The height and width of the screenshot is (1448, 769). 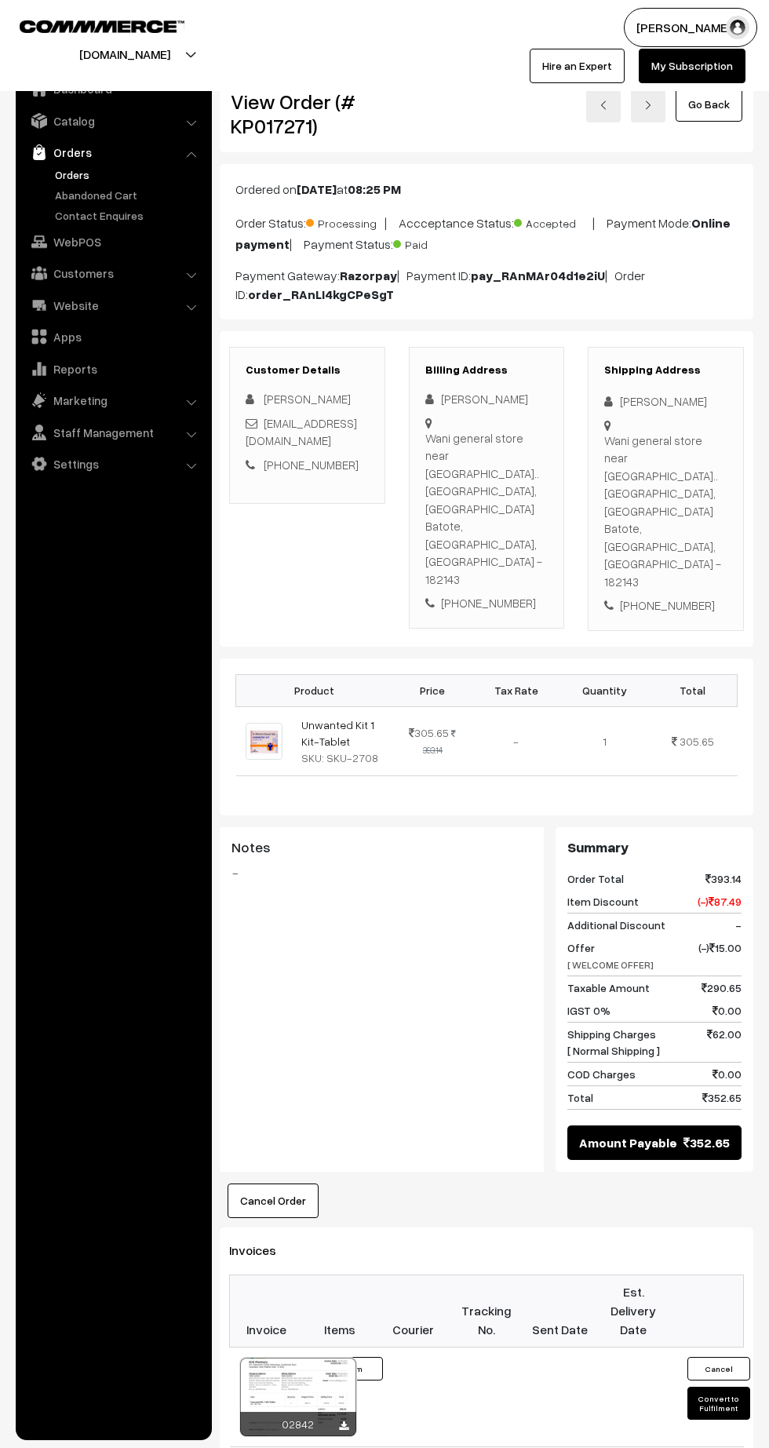 I want to click on b: Razorpay, so click(x=368, y=276).